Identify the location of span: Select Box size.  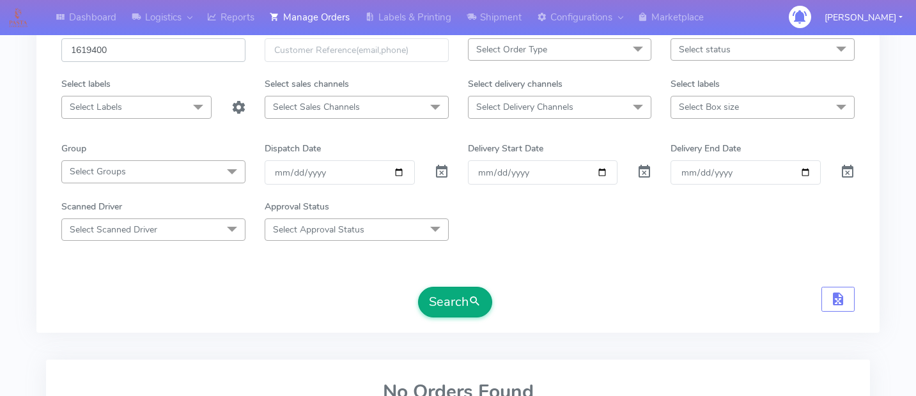
(709, 107).